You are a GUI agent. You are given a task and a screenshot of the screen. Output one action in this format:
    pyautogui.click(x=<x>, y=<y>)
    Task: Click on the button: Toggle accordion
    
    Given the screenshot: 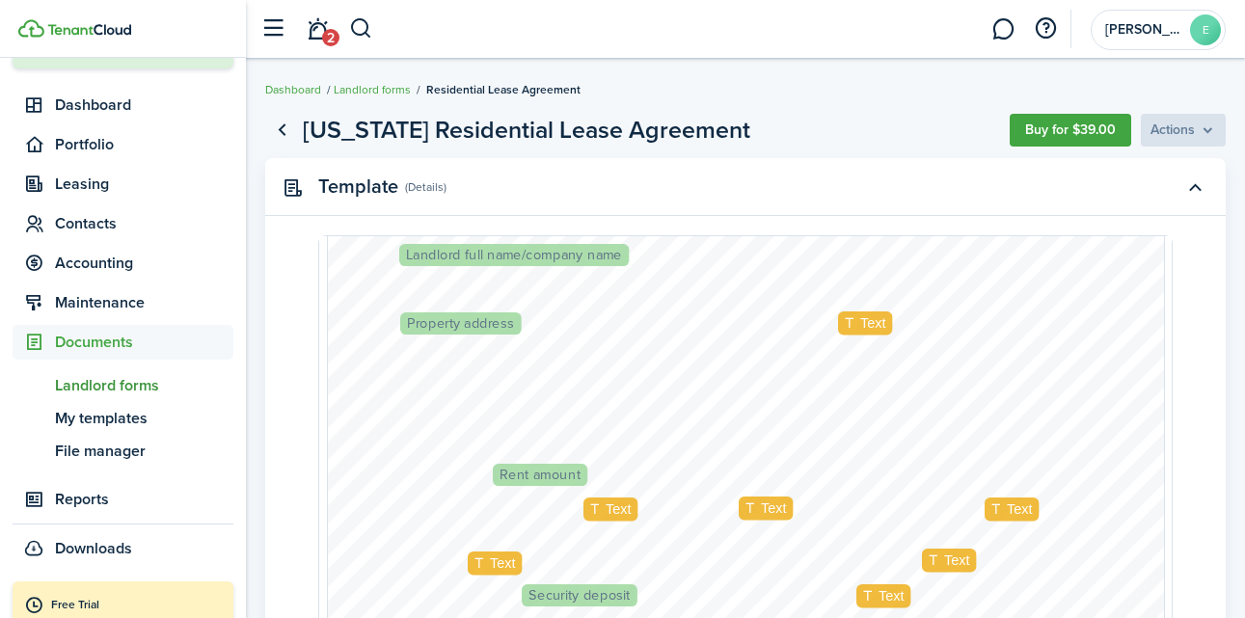 What is the action you would take?
    pyautogui.click(x=1194, y=187)
    